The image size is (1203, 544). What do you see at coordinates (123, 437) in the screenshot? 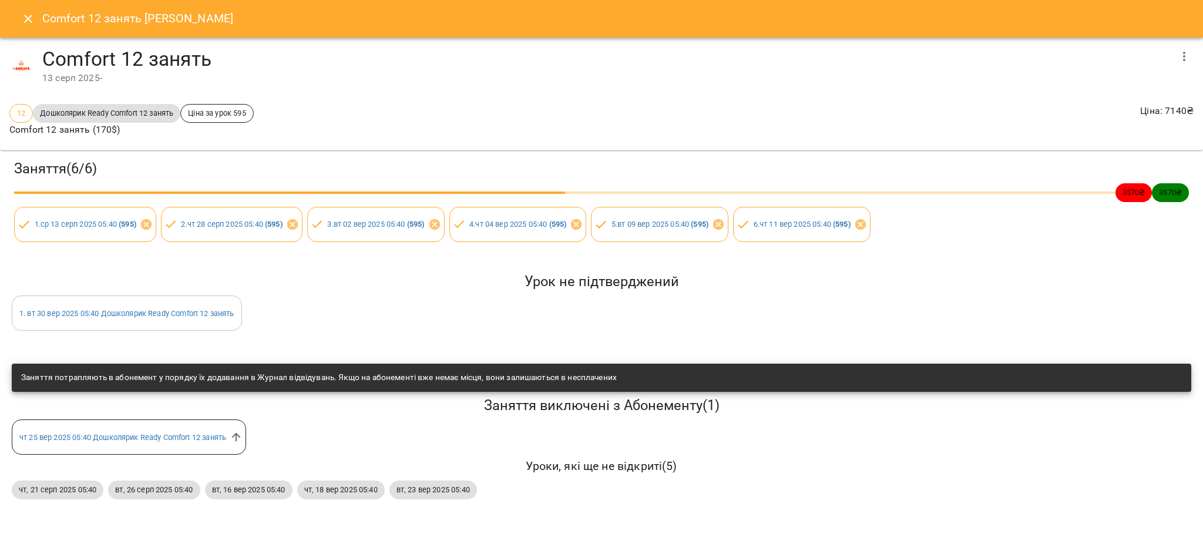
I see `a: чт 25 вер 2025 05:40 Дошколярик Ready Comfort 12 занять` at bounding box center [123, 437].